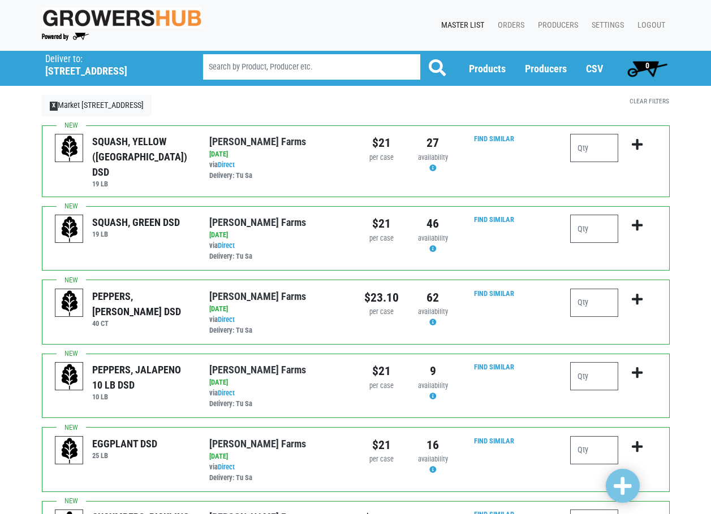 The image size is (711, 514). I want to click on a: Logout, so click(648, 25).